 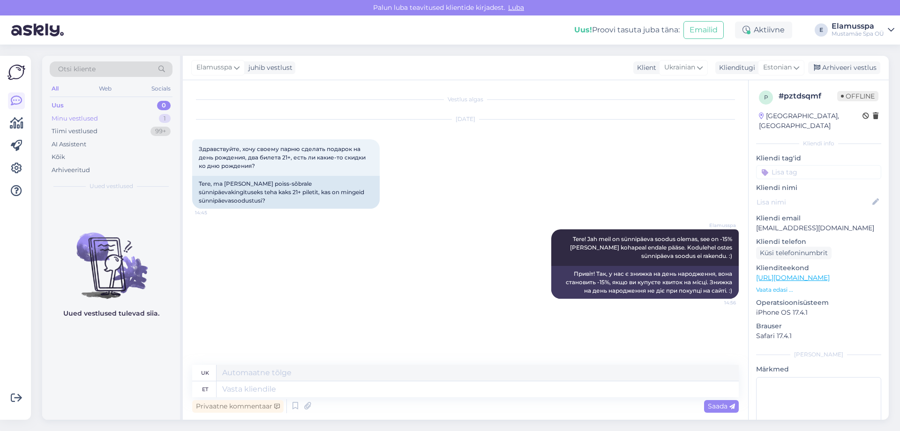 I want to click on span: p, so click(x=766, y=97).